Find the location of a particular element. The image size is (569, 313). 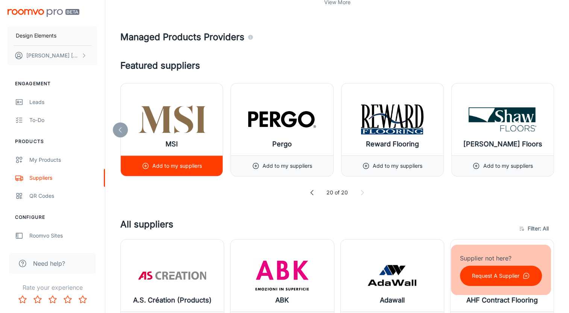

div: Leads is located at coordinates (63, 102).